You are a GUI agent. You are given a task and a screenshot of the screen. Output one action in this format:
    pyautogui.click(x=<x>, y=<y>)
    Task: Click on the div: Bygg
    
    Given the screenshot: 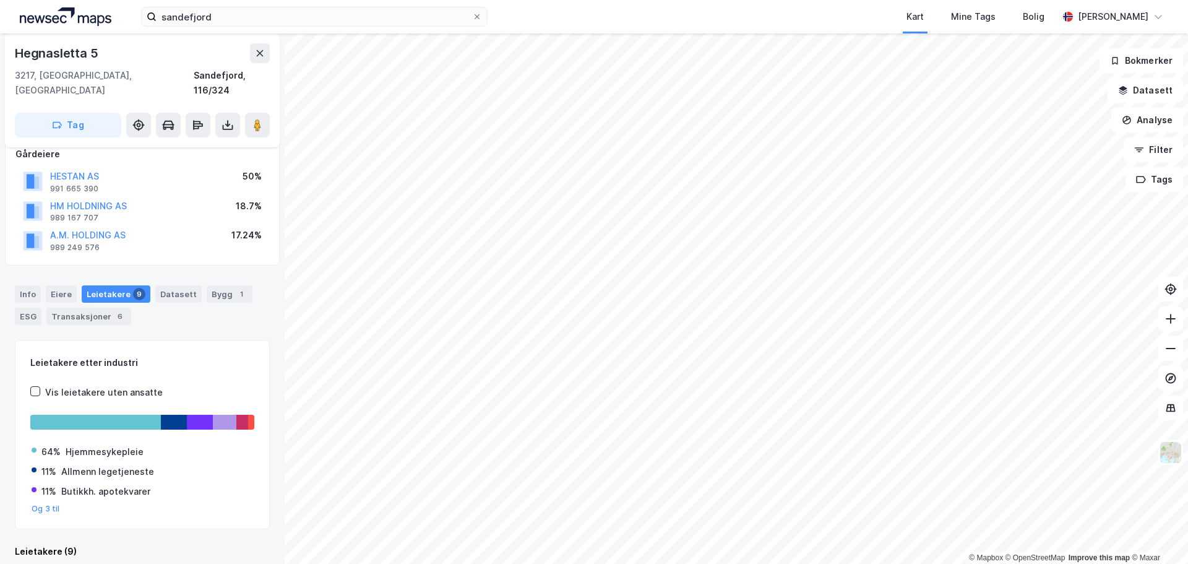 What is the action you would take?
    pyautogui.click(x=230, y=294)
    